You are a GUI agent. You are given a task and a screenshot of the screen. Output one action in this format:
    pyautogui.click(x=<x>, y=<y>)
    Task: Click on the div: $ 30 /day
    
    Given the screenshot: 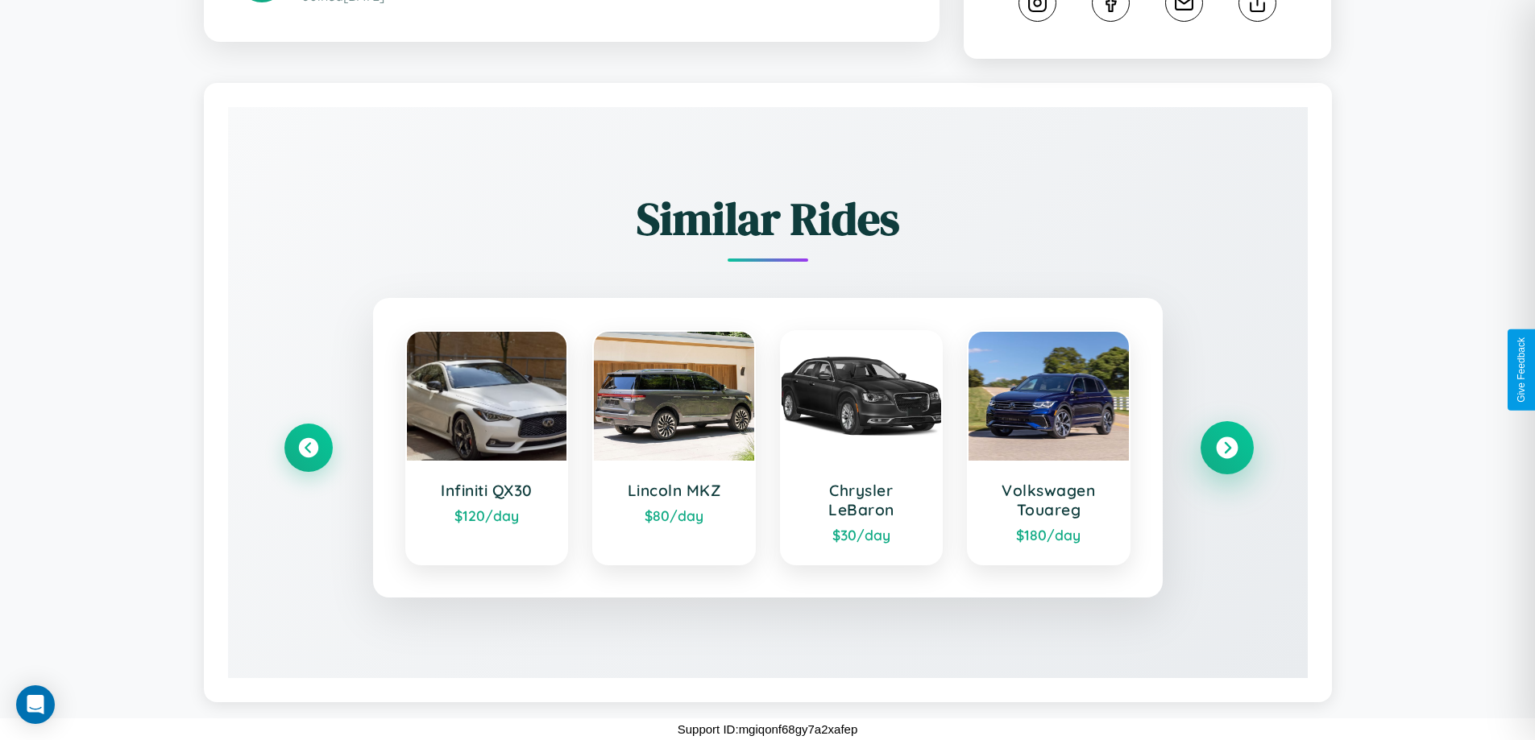 What is the action you would take?
    pyautogui.click(x=861, y=535)
    